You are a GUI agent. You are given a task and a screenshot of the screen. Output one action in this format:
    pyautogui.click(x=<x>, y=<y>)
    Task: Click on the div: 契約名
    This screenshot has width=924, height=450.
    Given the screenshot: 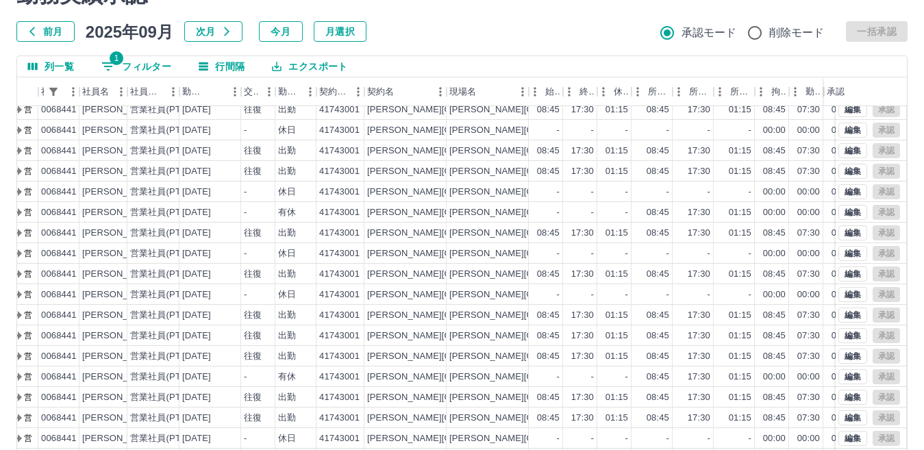 What is the action you would take?
    pyautogui.click(x=405, y=92)
    